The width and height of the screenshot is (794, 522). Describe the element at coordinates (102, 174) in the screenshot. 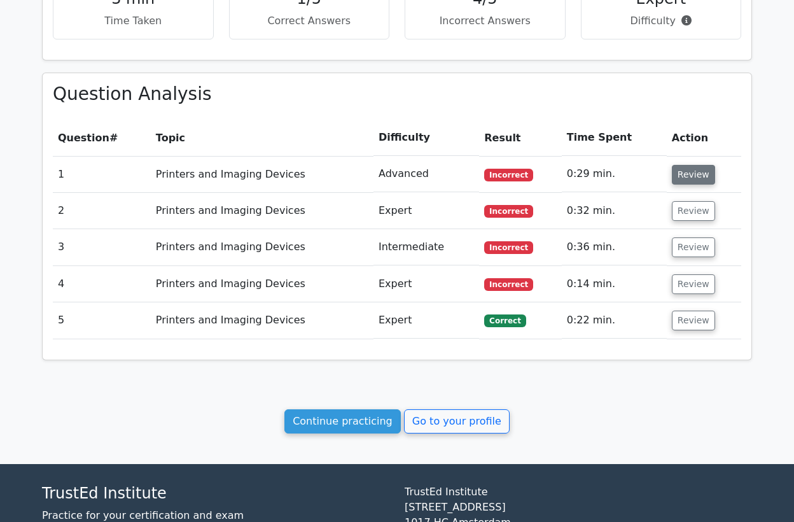

I see `td: 1` at that location.